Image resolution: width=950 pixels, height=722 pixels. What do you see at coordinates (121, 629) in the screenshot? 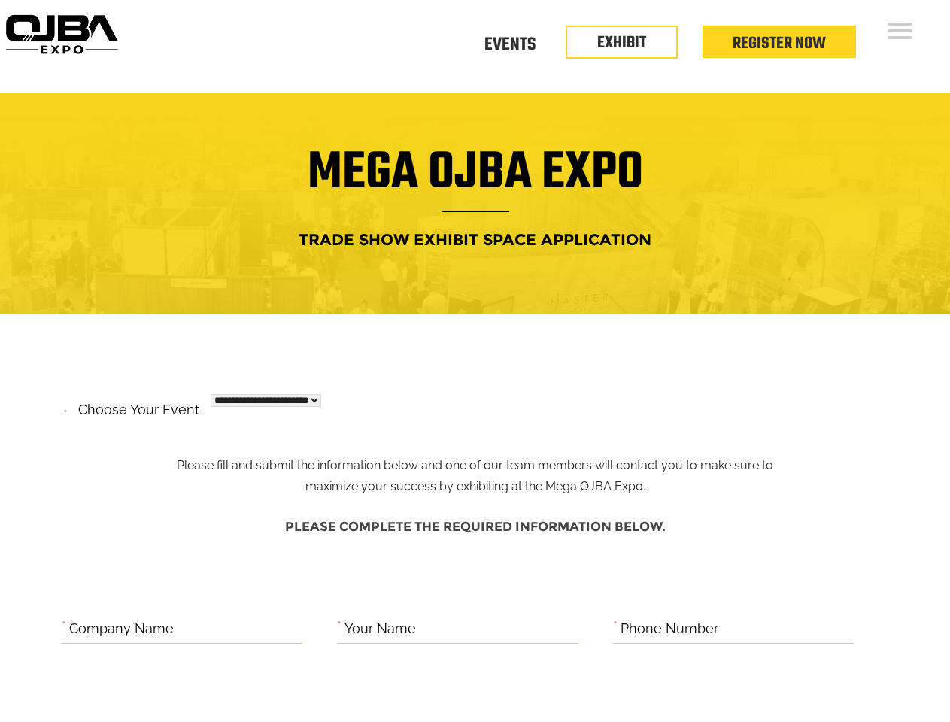
I see `label: Company Name` at bounding box center [121, 629].